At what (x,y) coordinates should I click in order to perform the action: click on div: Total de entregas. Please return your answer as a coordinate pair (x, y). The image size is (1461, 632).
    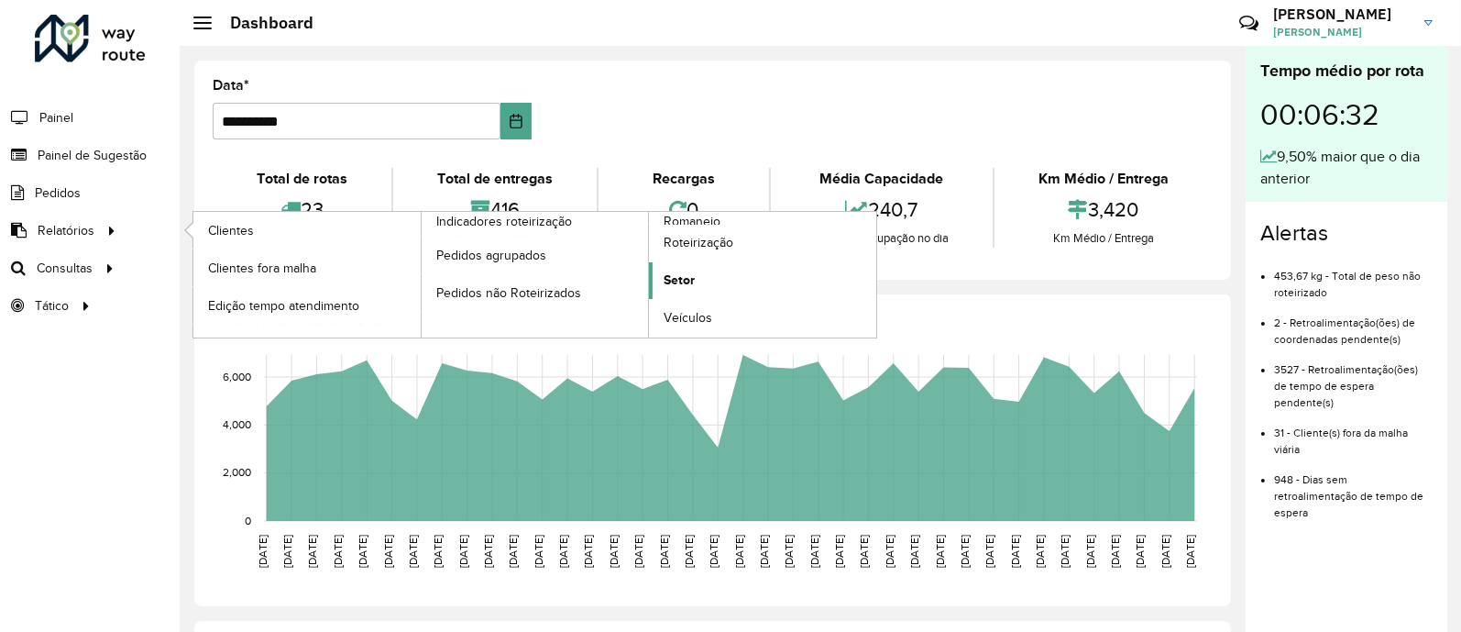
    Looking at the image, I should click on (495, 179).